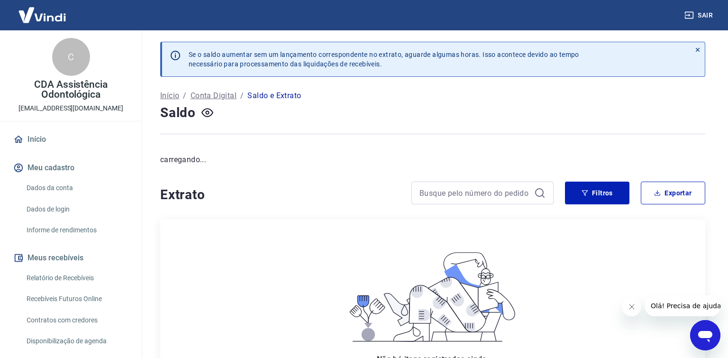  I want to click on h4: Extrato, so click(280, 195).